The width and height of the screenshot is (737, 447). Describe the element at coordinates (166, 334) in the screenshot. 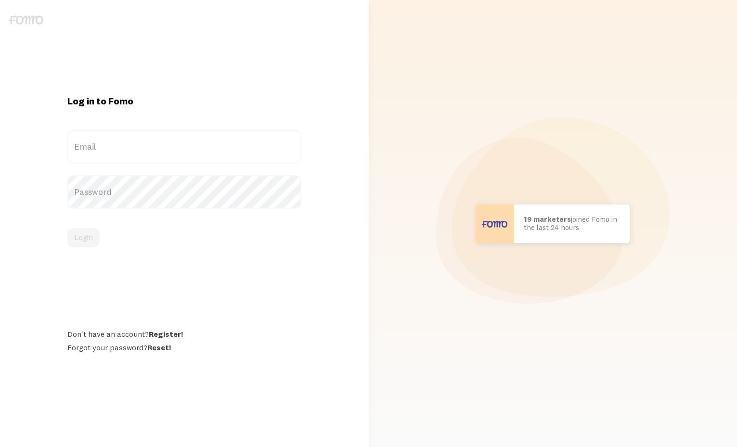

I see `a: Register!` at that location.